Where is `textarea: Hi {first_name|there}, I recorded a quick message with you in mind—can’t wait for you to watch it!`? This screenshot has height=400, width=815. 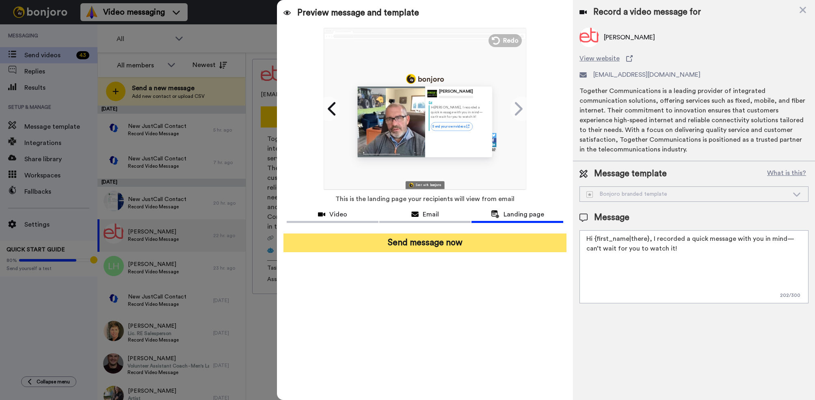 textarea: Hi {first_name|there}, I recorded a quick message with you in mind—can’t wait for you to watch it! is located at coordinates (694, 267).